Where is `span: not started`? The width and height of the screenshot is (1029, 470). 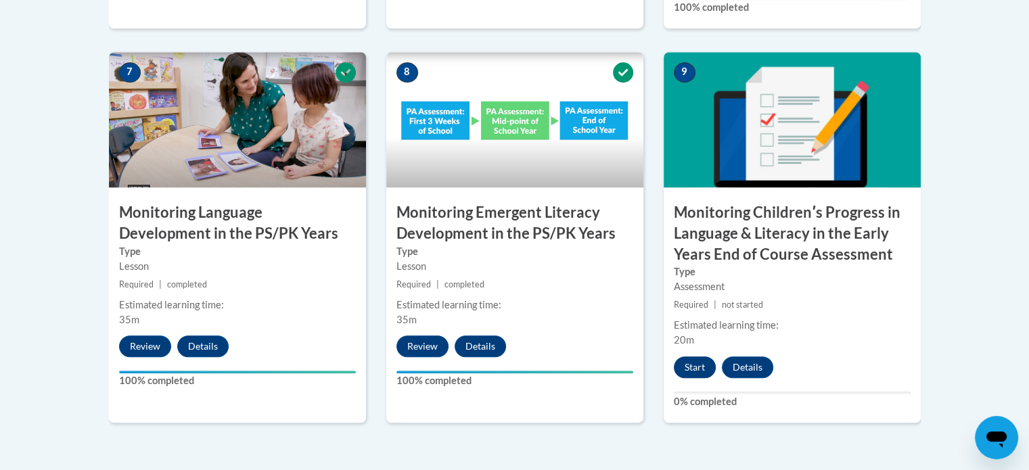
span: not started is located at coordinates (742, 304).